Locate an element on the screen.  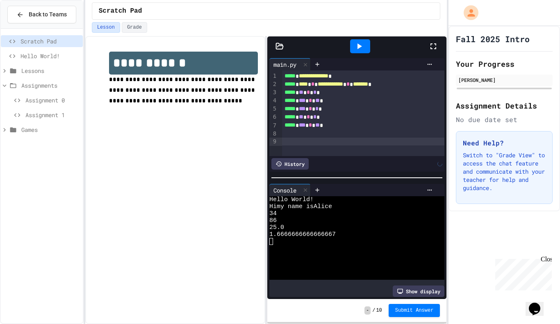
div: My Account is located at coordinates (468, 13).